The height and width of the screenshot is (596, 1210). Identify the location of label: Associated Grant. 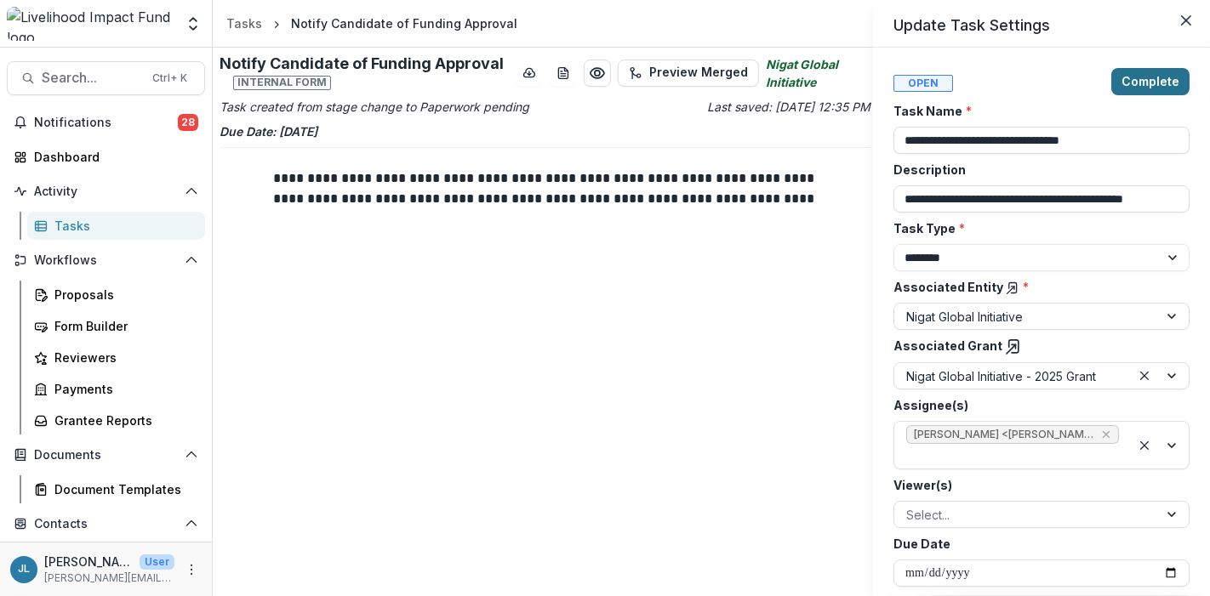
(1036, 346).